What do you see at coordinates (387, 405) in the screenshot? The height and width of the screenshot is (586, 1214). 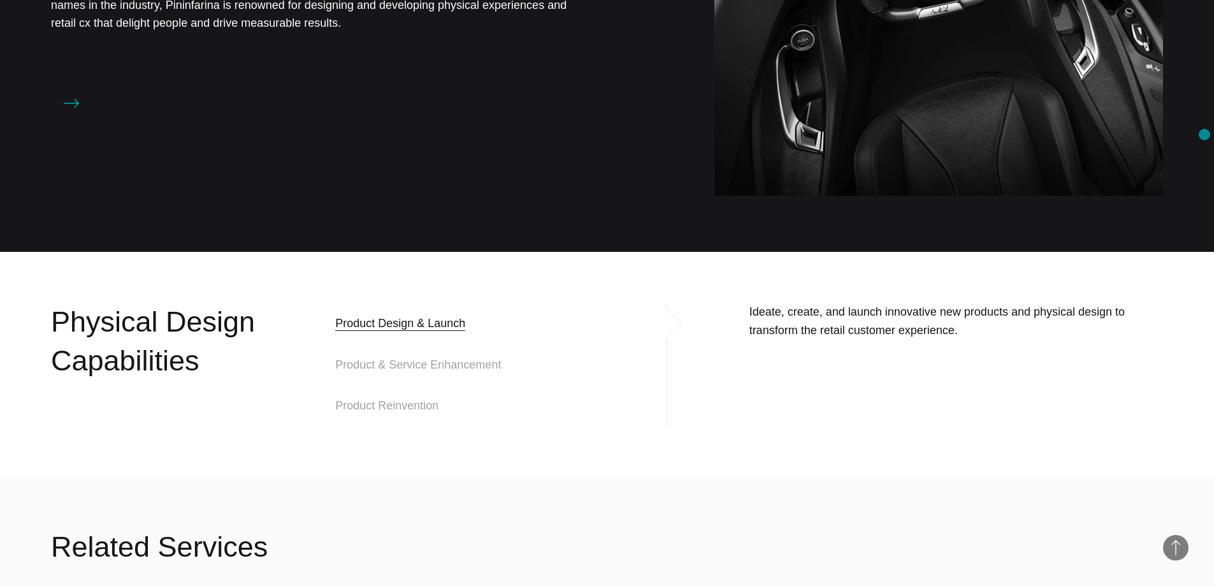 I see `span: Product Reinvention` at bounding box center [387, 405].